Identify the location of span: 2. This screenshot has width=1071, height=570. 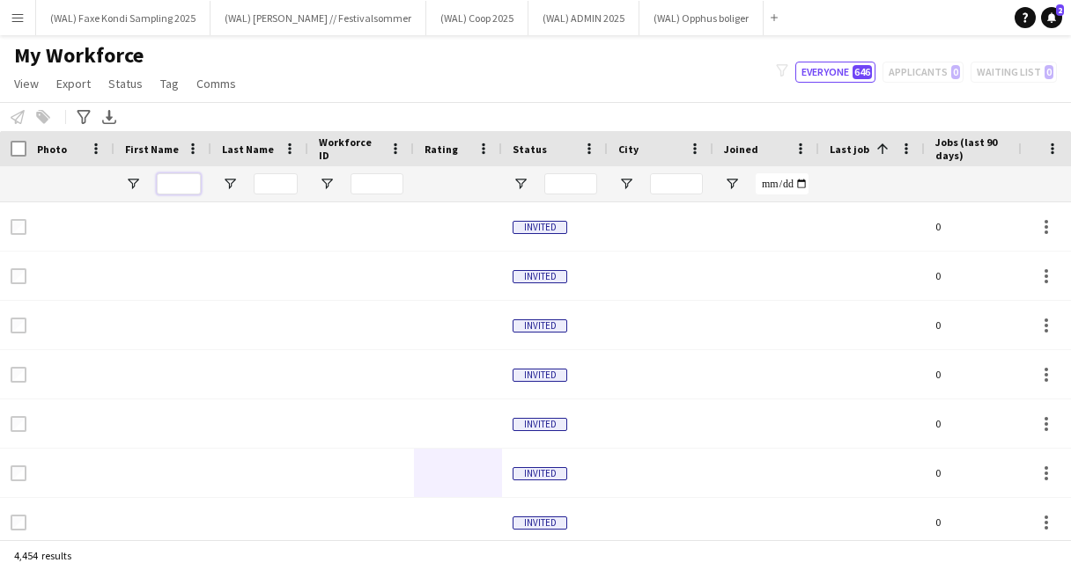
(1059, 10).